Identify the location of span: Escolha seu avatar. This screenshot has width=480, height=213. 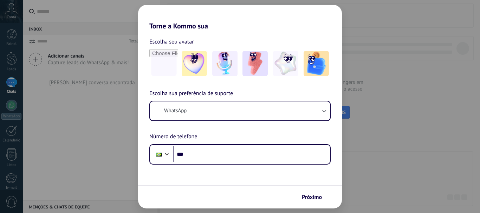
(171, 42).